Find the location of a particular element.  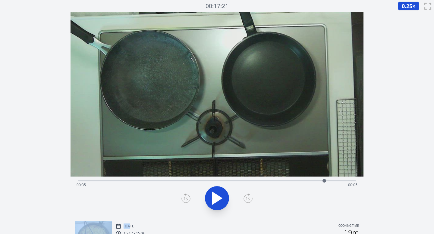

a: 00:17:21 is located at coordinates (217, 6).